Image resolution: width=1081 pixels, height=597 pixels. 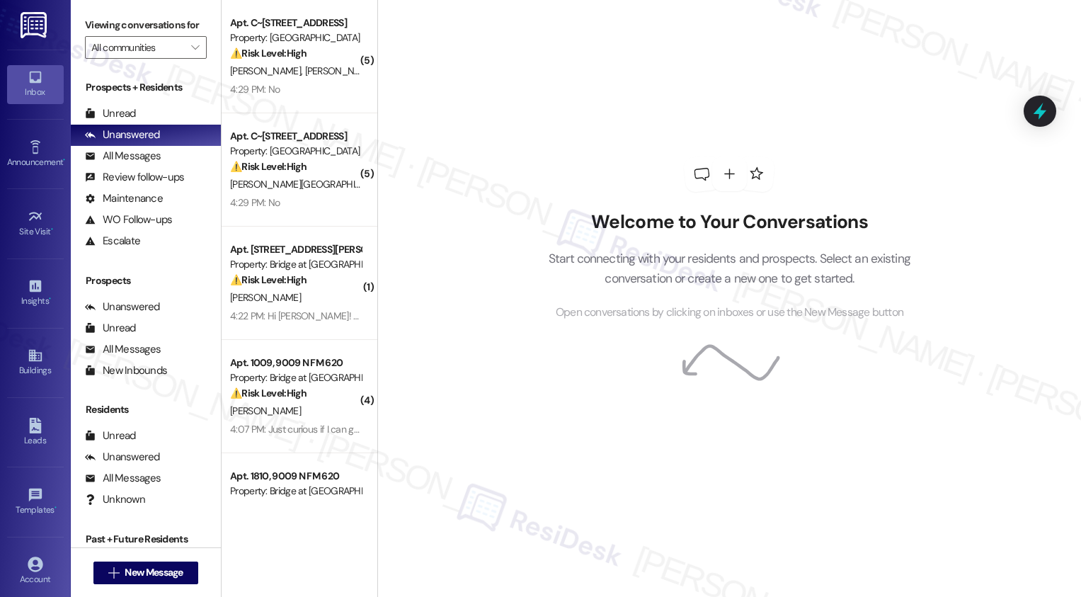 I want to click on input: All communities, so click(x=137, y=47).